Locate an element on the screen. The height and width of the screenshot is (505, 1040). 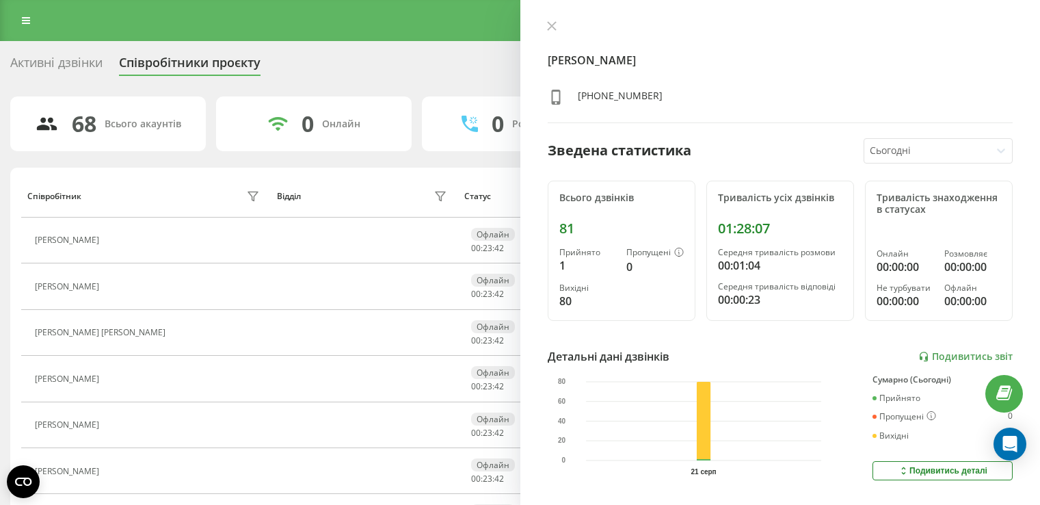
div: Сумарно (Сьогодні) is located at coordinates (942, 380).